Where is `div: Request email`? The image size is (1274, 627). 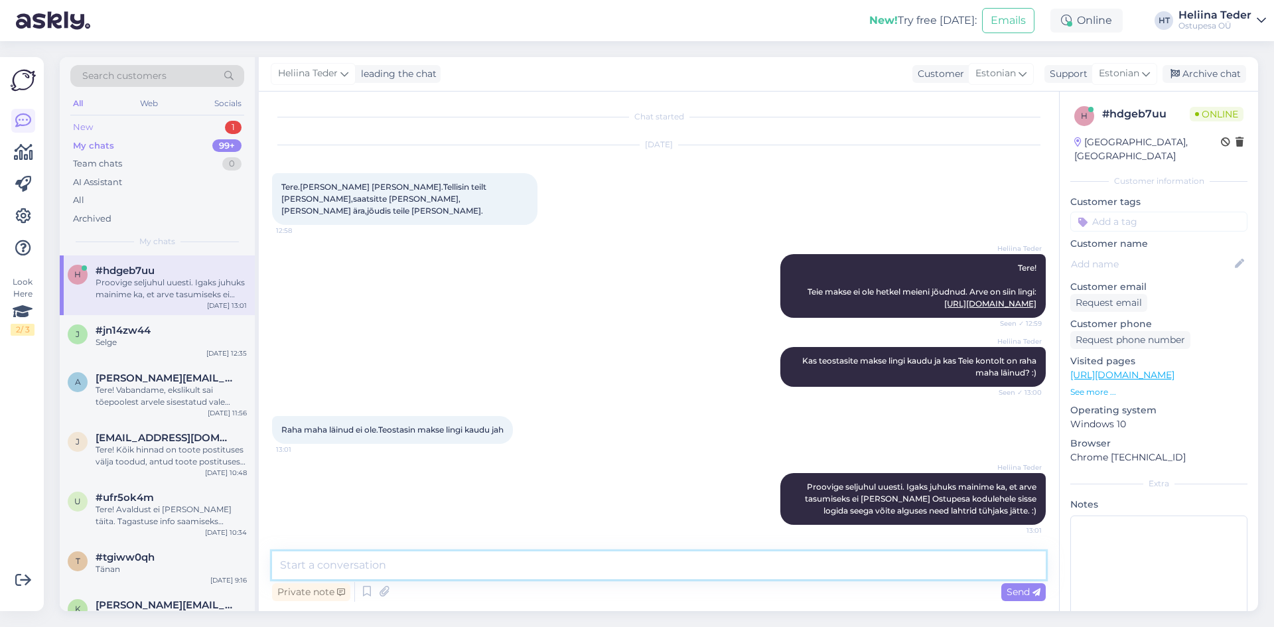 div: Request email is located at coordinates (1109, 303).